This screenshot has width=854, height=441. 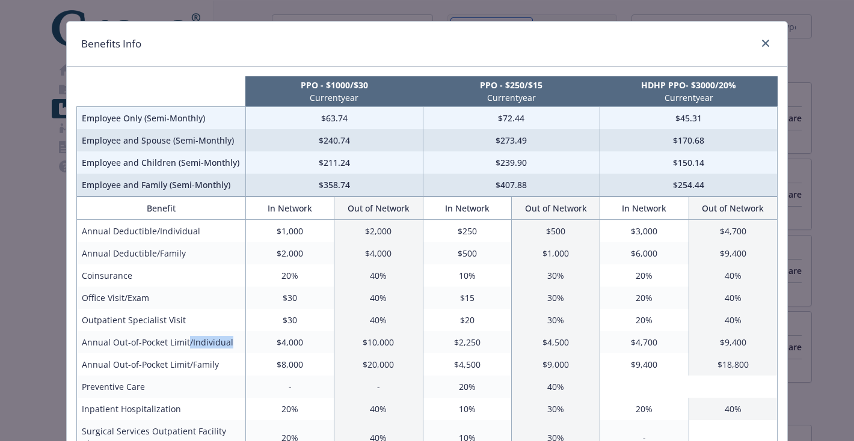 What do you see at coordinates (467, 298) in the screenshot?
I see `td: $15` at bounding box center [467, 298].